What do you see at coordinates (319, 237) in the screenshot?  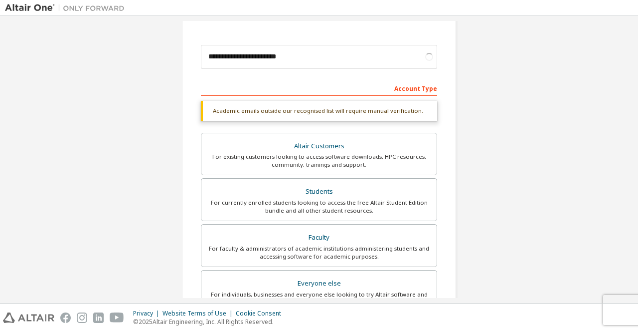 I see `div: Faculty` at bounding box center [319, 237].